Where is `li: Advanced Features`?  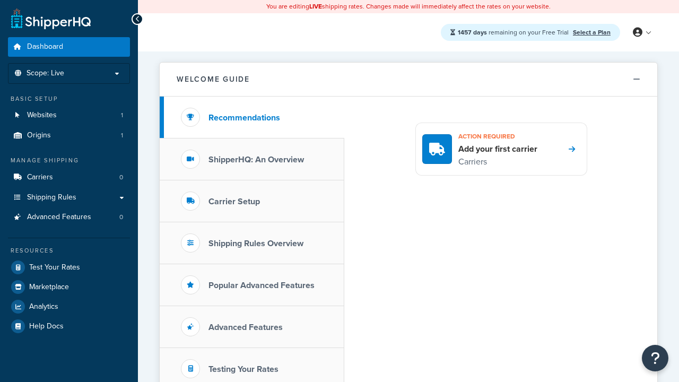
li: Advanced Features is located at coordinates (69, 217).